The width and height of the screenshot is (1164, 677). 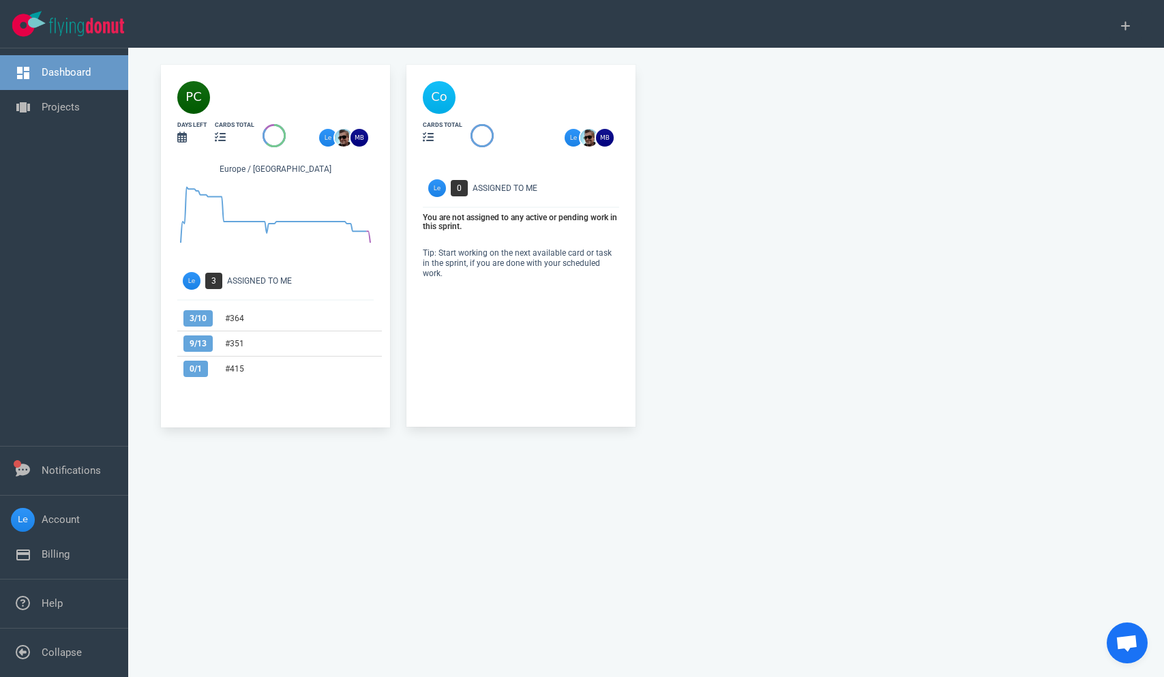 What do you see at coordinates (61, 107) in the screenshot?
I see `a: Projects` at bounding box center [61, 107].